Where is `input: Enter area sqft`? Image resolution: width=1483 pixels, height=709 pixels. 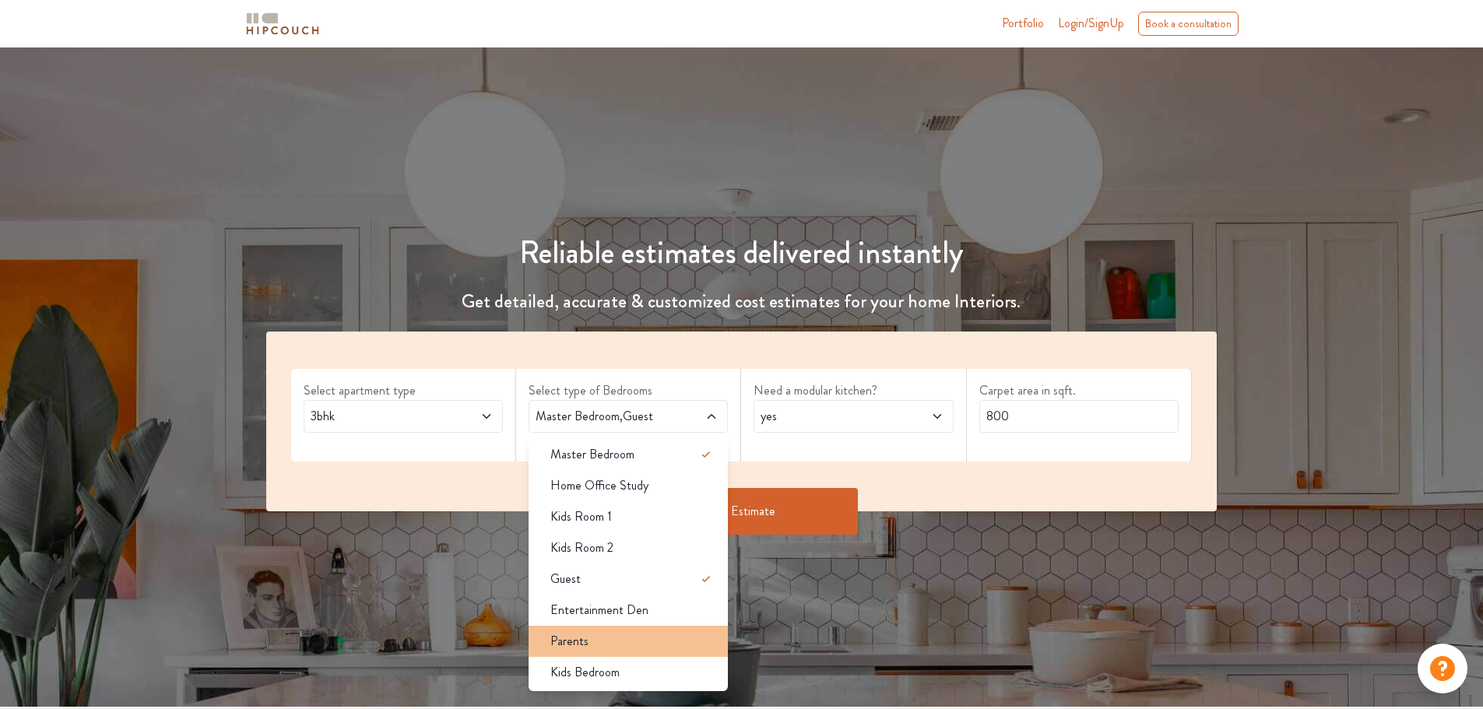 input: Enter area sqft is located at coordinates (1079, 416).